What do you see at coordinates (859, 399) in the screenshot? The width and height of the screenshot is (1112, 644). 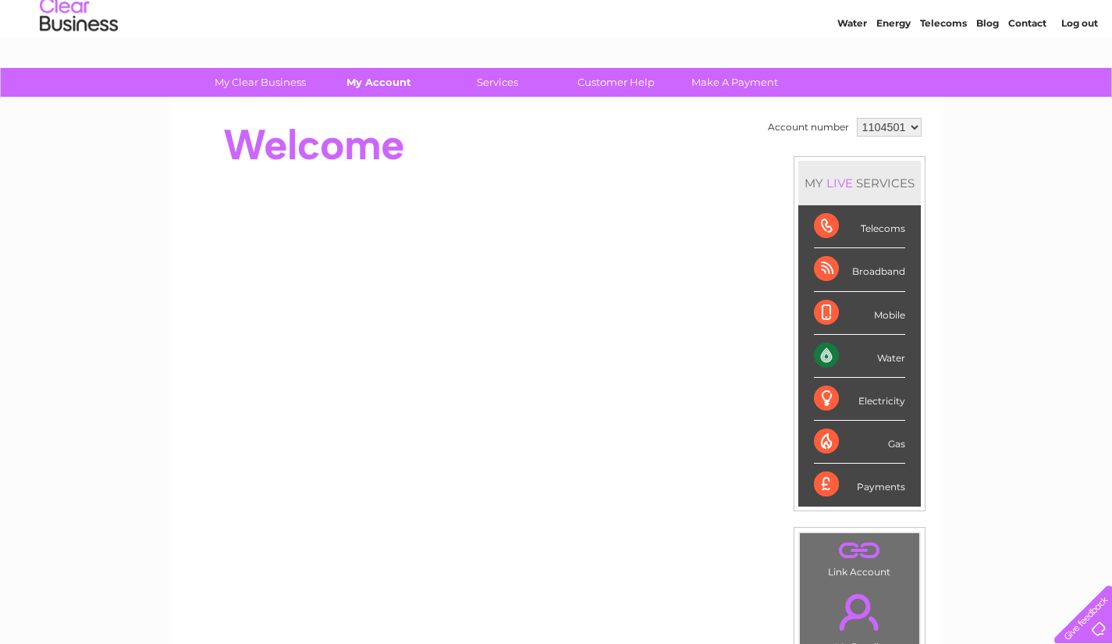 I see `div: Electricity` at bounding box center [859, 399].